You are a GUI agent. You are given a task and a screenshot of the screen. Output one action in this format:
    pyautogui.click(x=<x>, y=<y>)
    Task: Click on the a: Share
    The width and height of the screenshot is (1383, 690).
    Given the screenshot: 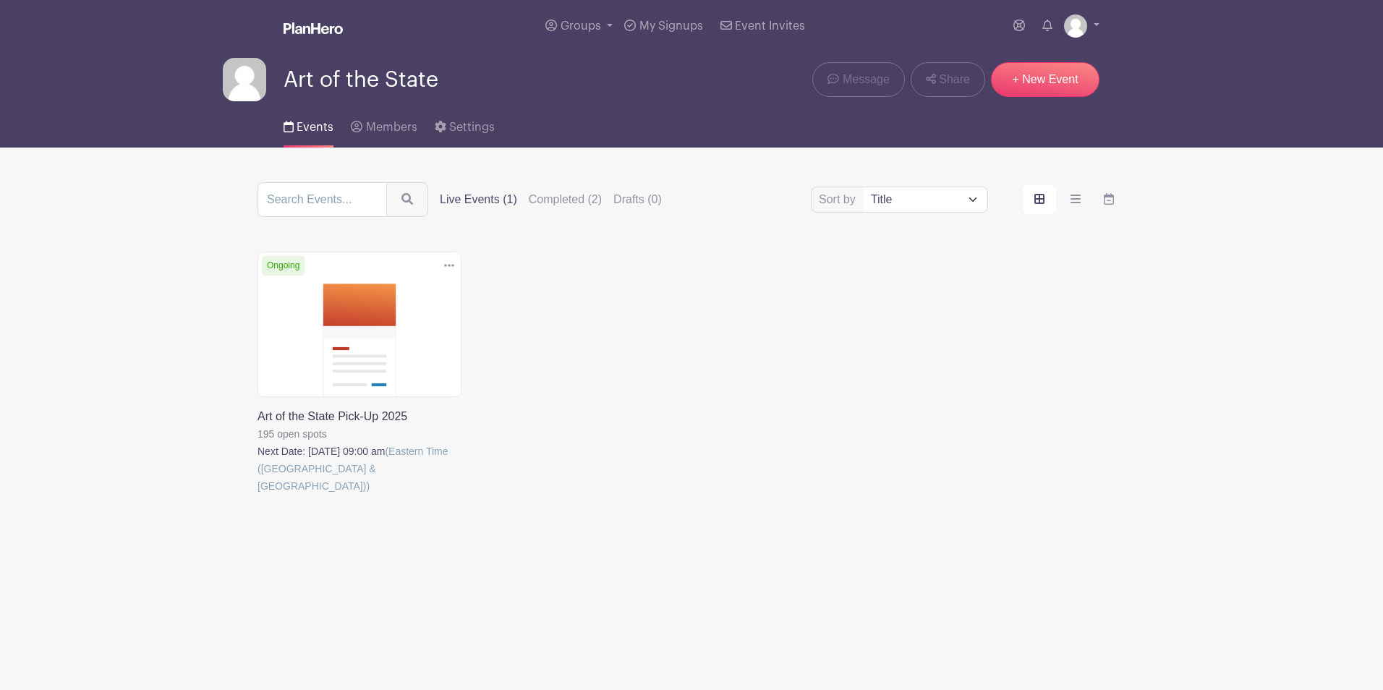 What is the action you would take?
    pyautogui.click(x=948, y=80)
    